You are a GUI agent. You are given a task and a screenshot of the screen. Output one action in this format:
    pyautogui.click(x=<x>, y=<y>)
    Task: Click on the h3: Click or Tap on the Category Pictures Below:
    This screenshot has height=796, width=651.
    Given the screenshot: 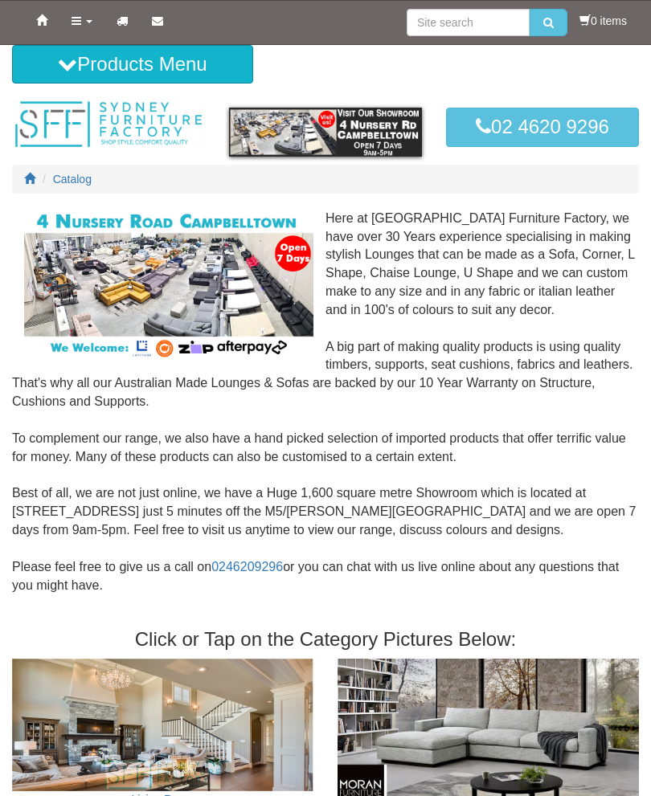 What is the action you would take?
    pyautogui.click(x=325, y=640)
    